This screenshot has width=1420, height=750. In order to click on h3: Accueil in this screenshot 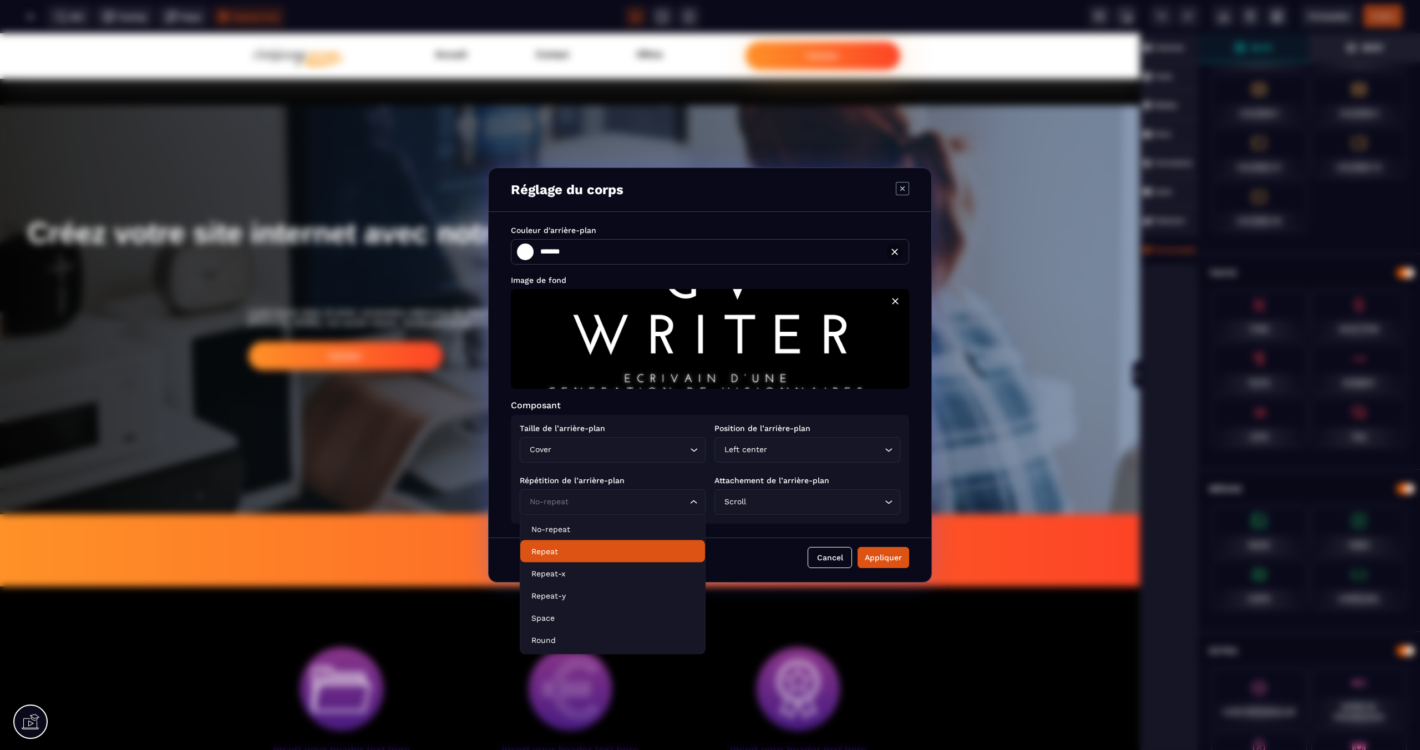, I will do `click(472, 22)`.